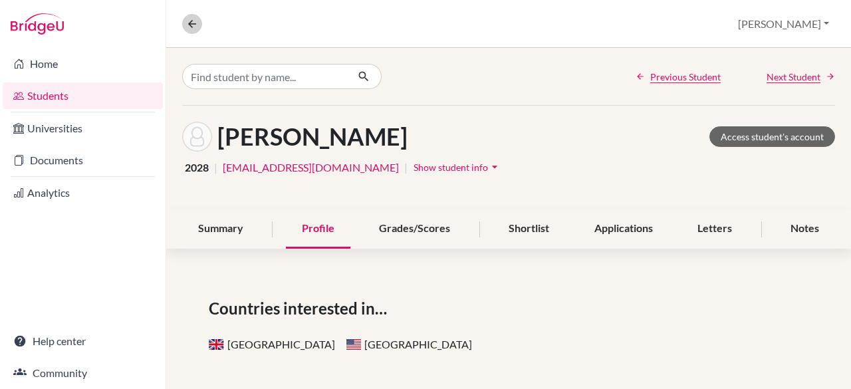 This screenshot has width=851, height=389. Describe the element at coordinates (414, 229) in the screenshot. I see `div: Grades/Scores` at that location.